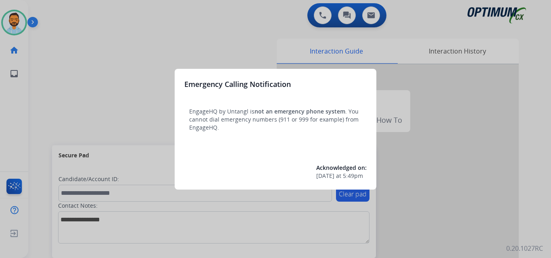 This screenshot has width=551, height=258. Describe the element at coordinates (353, 176) in the screenshot. I see `span: 5:49pm` at that location.